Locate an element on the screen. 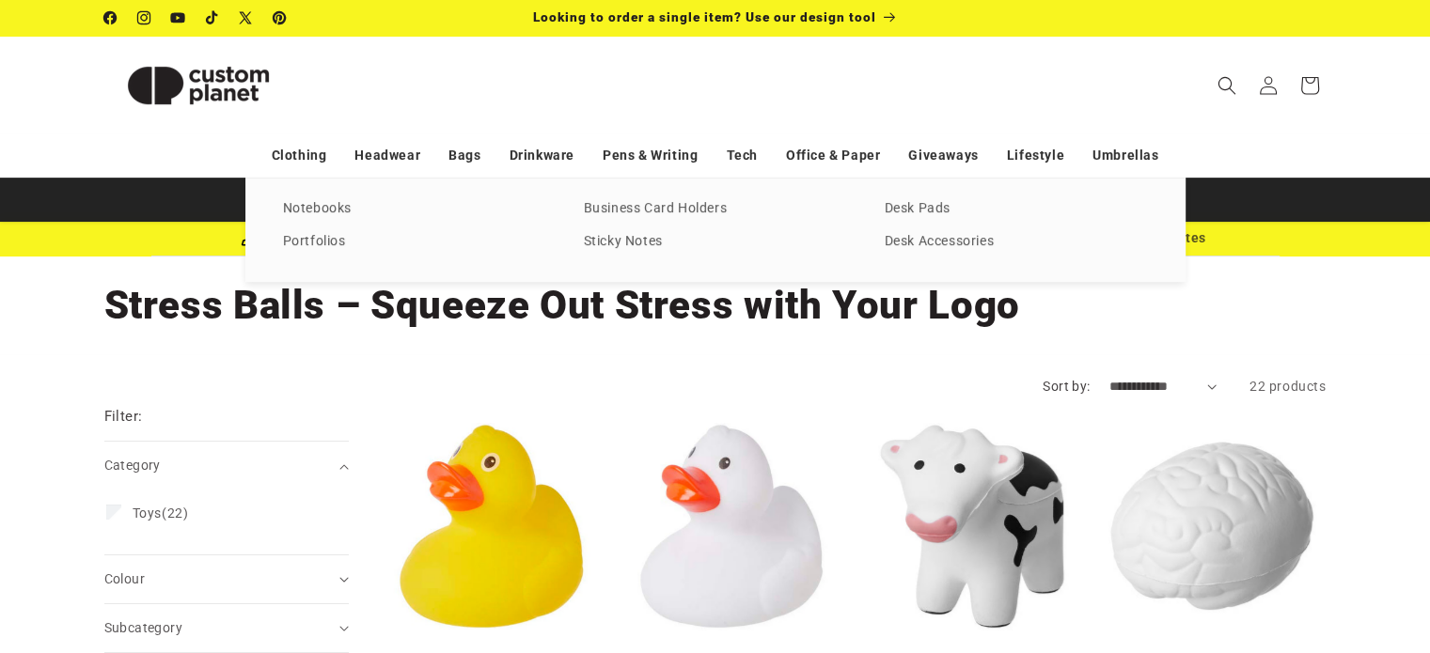 This screenshot has width=1430, height=653. a: Business Card Holders is located at coordinates (715, 209).